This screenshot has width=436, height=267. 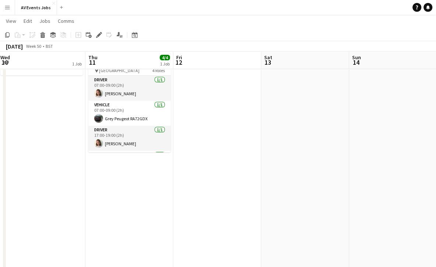 I want to click on span: 14, so click(x=356, y=62).